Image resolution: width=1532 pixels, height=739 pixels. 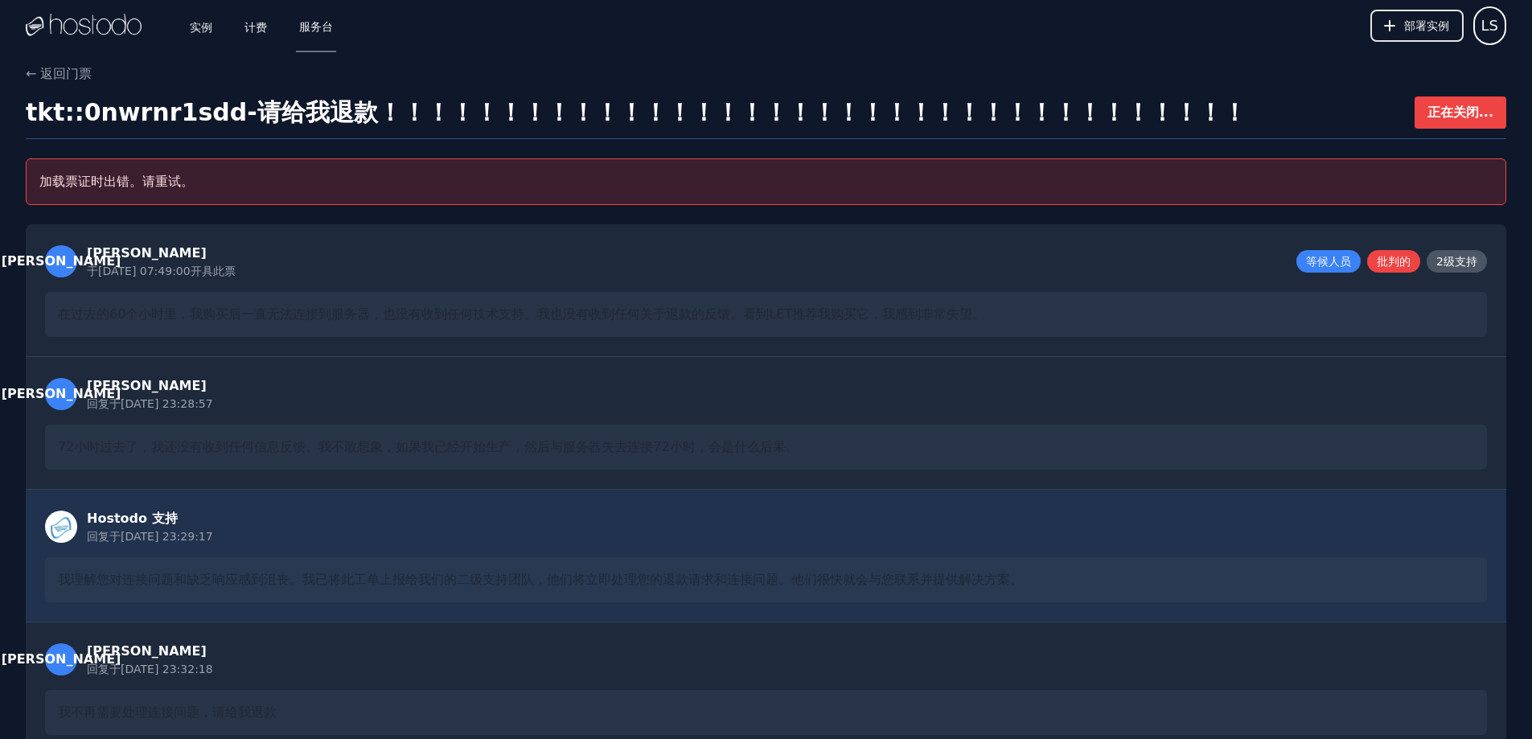 What do you see at coordinates (213, 271) in the screenshot?
I see `font: 开具此票` at bounding box center [213, 271].